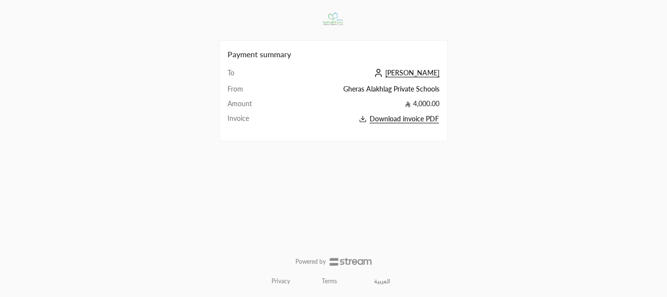 The width and height of the screenshot is (667, 297). I want to click on td: From, so click(249, 91).